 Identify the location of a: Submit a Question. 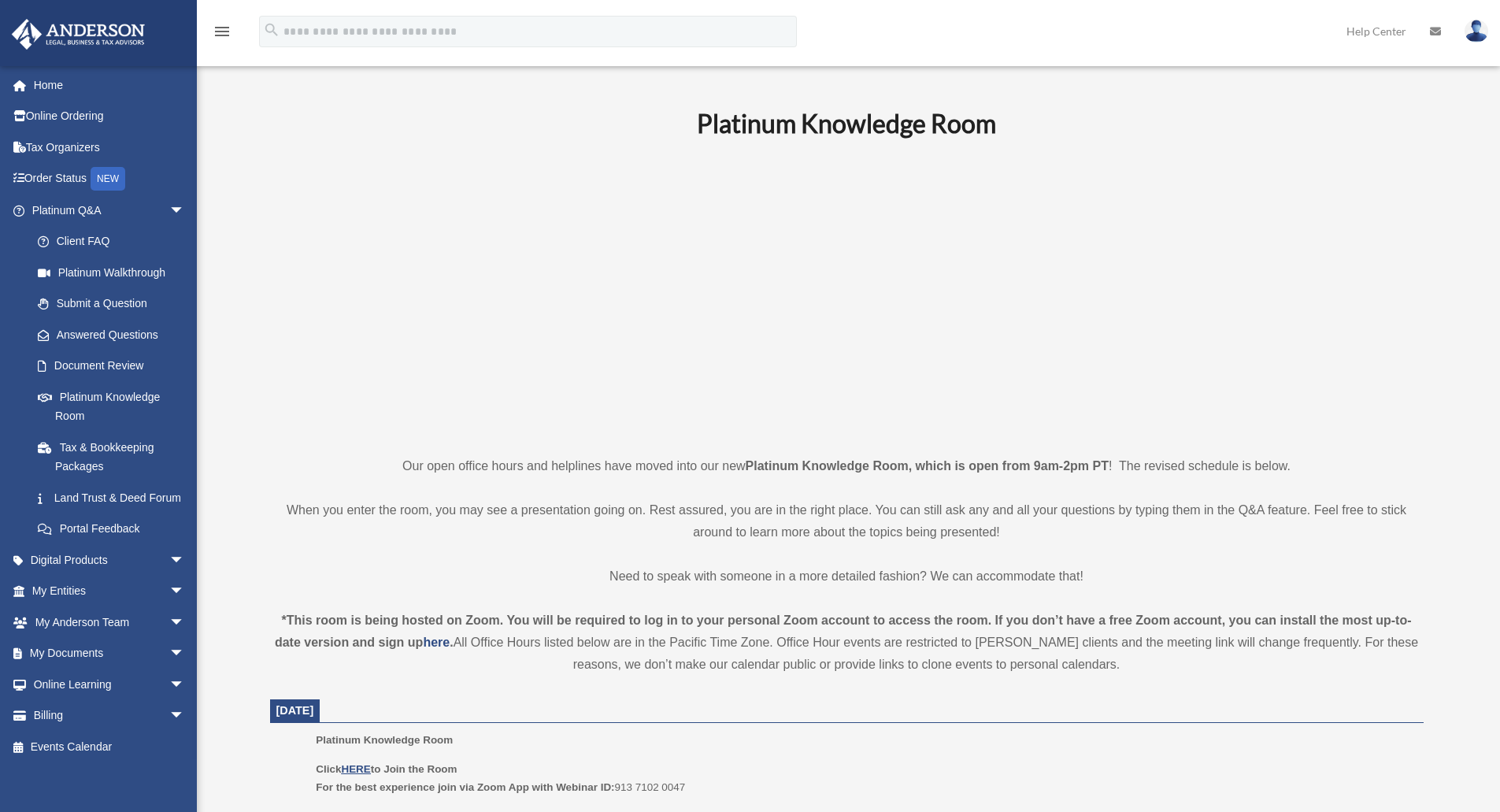
(115, 303).